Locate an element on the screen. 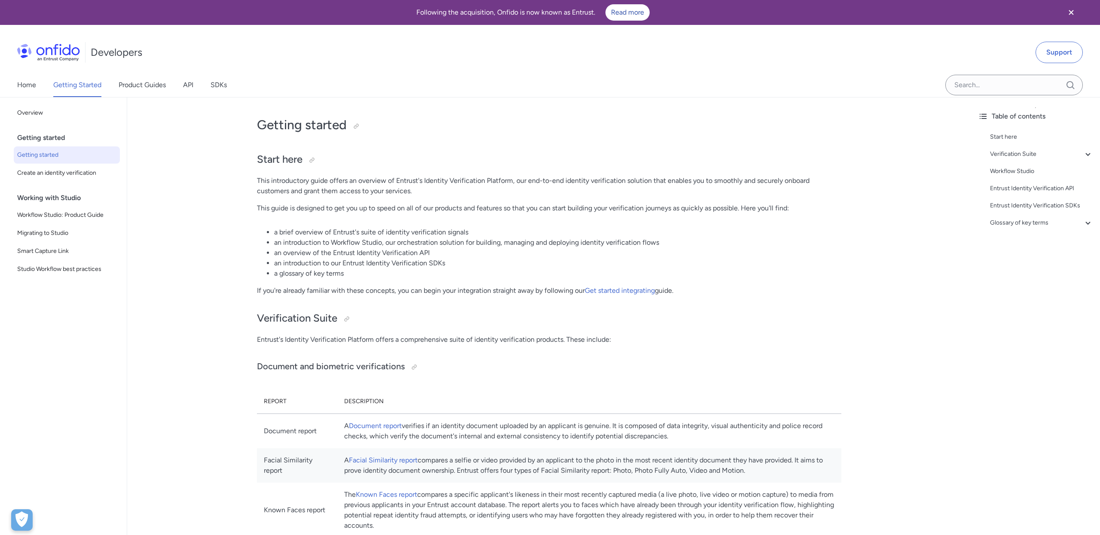 This screenshot has width=1100, height=535. a: Studio Workflow best practices is located at coordinates (67, 269).